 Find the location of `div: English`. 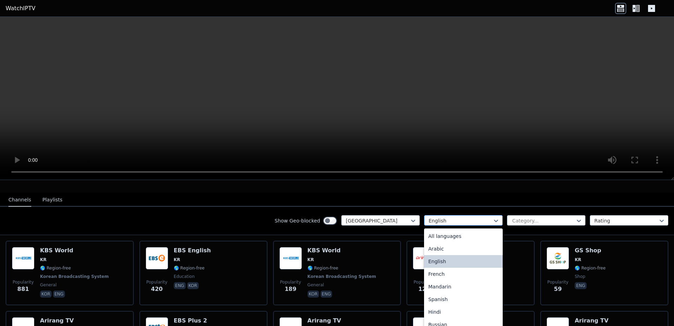

div: English is located at coordinates (464, 262).